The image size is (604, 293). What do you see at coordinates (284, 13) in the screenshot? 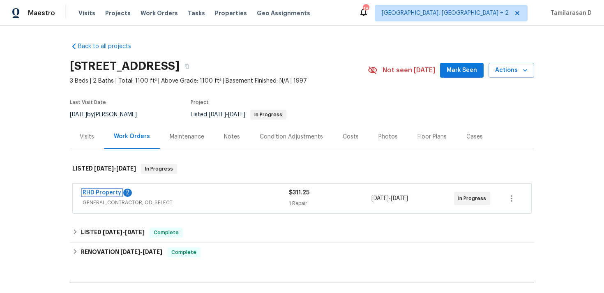
I see `span: Geo Assignments` at bounding box center [284, 13].